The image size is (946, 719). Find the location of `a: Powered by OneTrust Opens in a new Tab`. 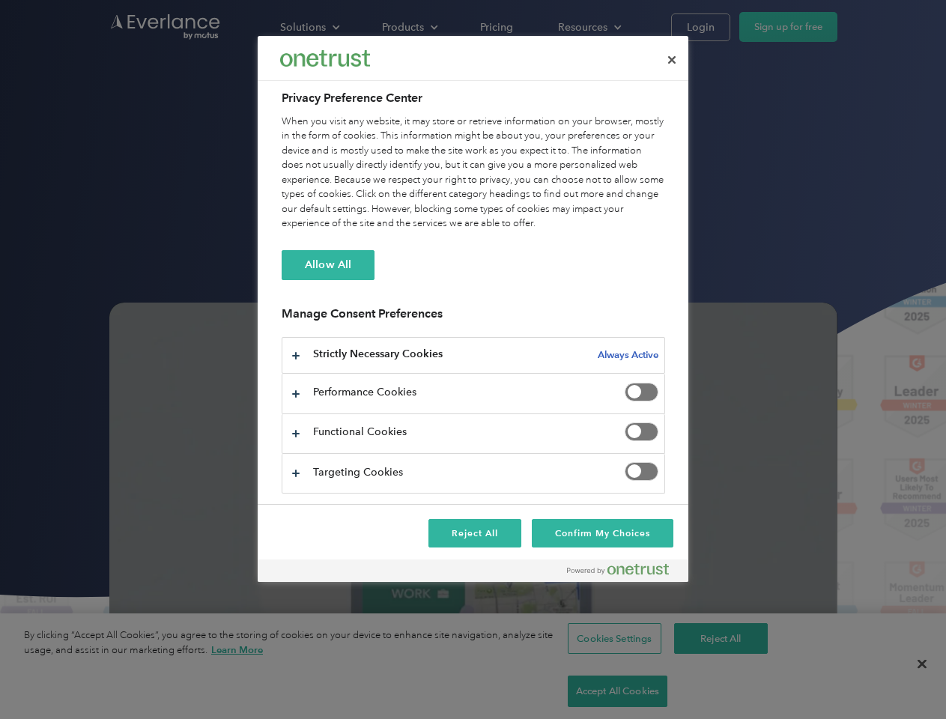

a: Powered by OneTrust Opens in a new Tab is located at coordinates (624, 572).